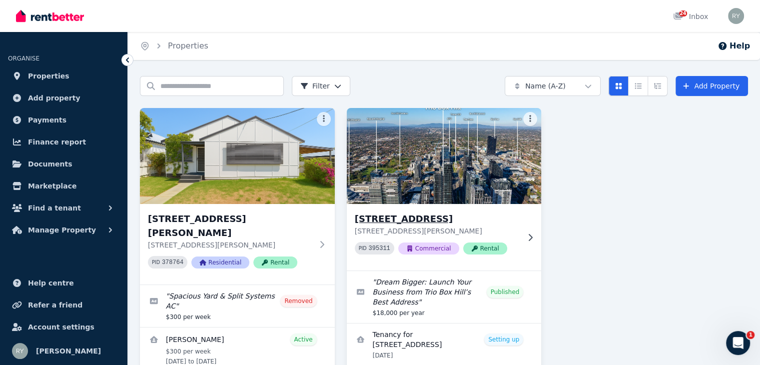  What do you see at coordinates (63, 186) in the screenshot?
I see `a: Marketplace` at bounding box center [63, 186].